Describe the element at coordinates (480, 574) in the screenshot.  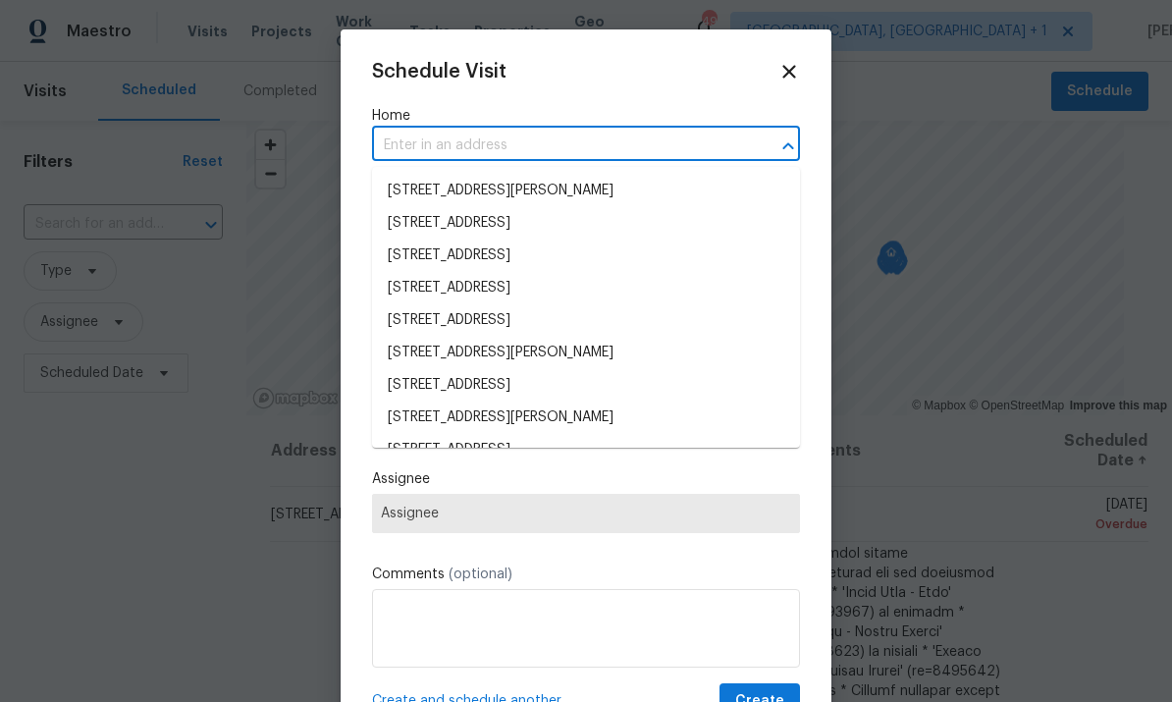
I see `span: (optional)` at that location.